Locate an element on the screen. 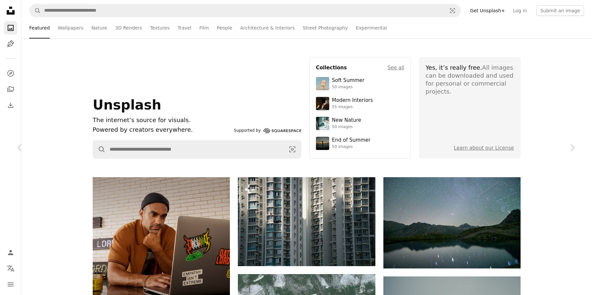 The height and width of the screenshot is (295, 592). button: Menu is located at coordinates (11, 285).